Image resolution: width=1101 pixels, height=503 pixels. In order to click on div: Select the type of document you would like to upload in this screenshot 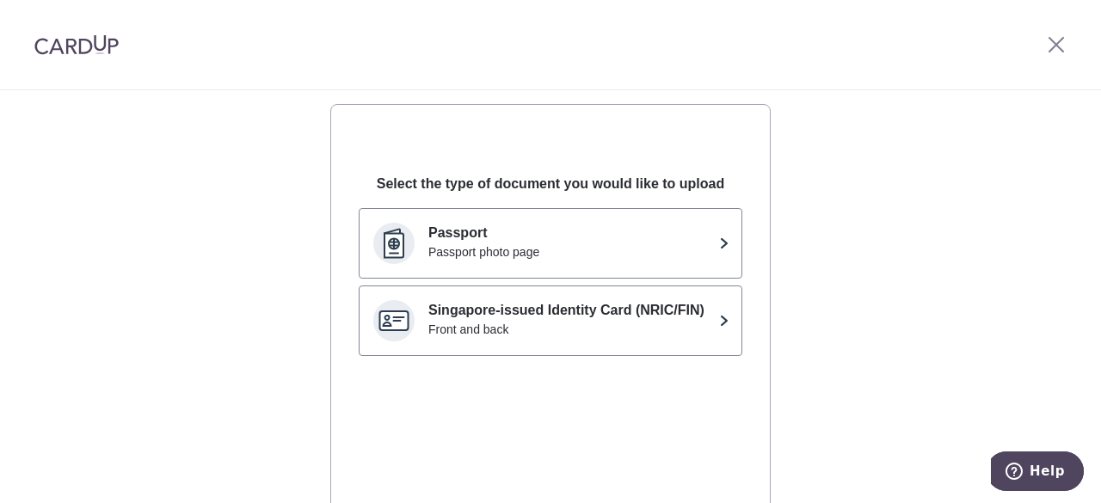, I will do `click(551, 184)`.